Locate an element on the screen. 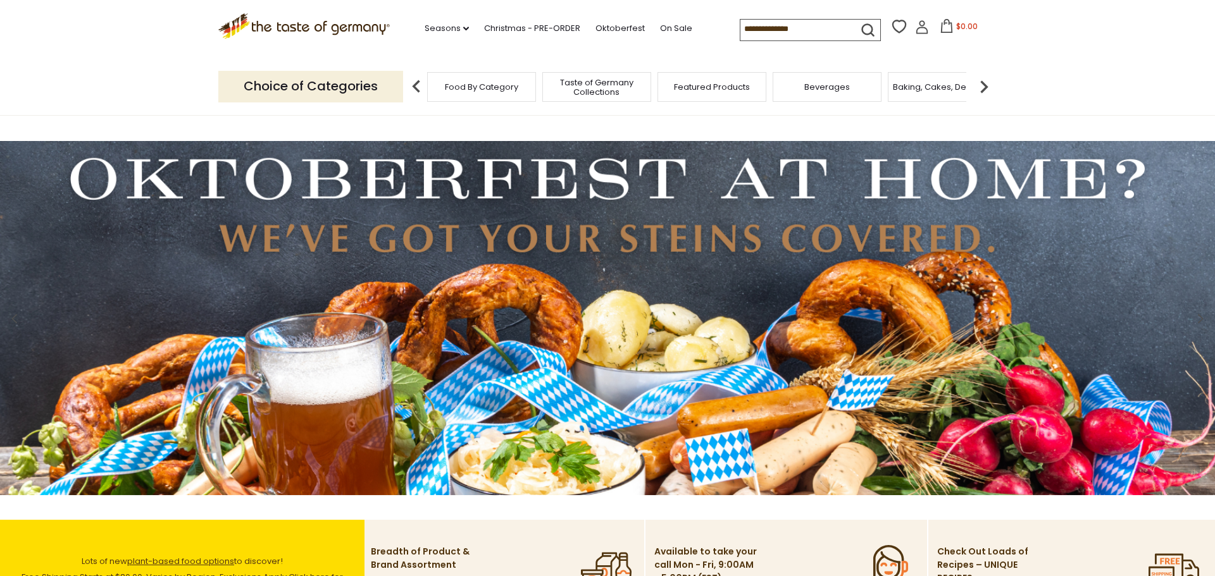 This screenshot has width=1215, height=576. img: previous arrow is located at coordinates (416, 87).